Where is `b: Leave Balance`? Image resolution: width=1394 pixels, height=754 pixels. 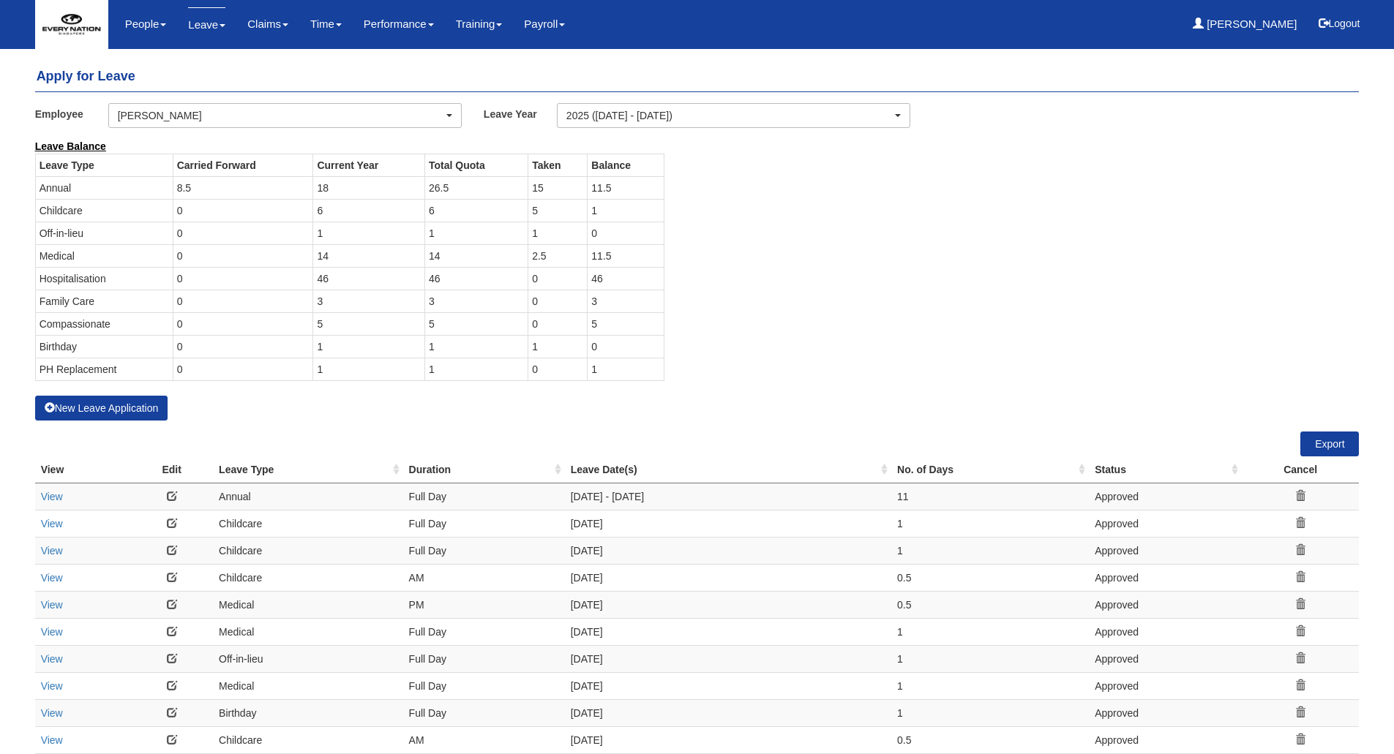 b: Leave Balance is located at coordinates (70, 146).